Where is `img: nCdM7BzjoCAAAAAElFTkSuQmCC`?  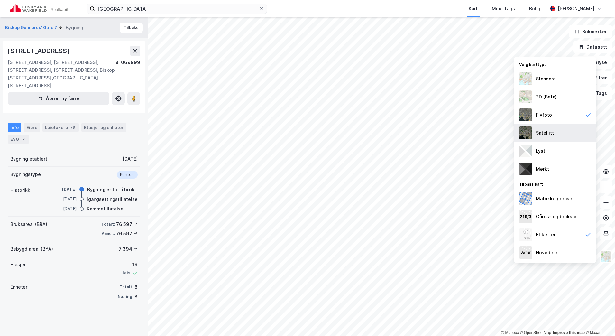
img: nCdM7BzjoCAAAAAElFTkSuQmCC is located at coordinates (525, 169).